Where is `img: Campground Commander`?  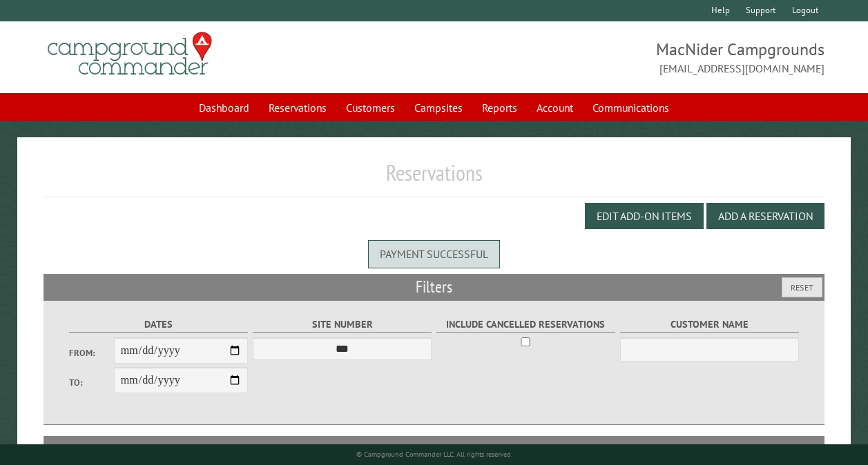 img: Campground Commander is located at coordinates (130, 54).